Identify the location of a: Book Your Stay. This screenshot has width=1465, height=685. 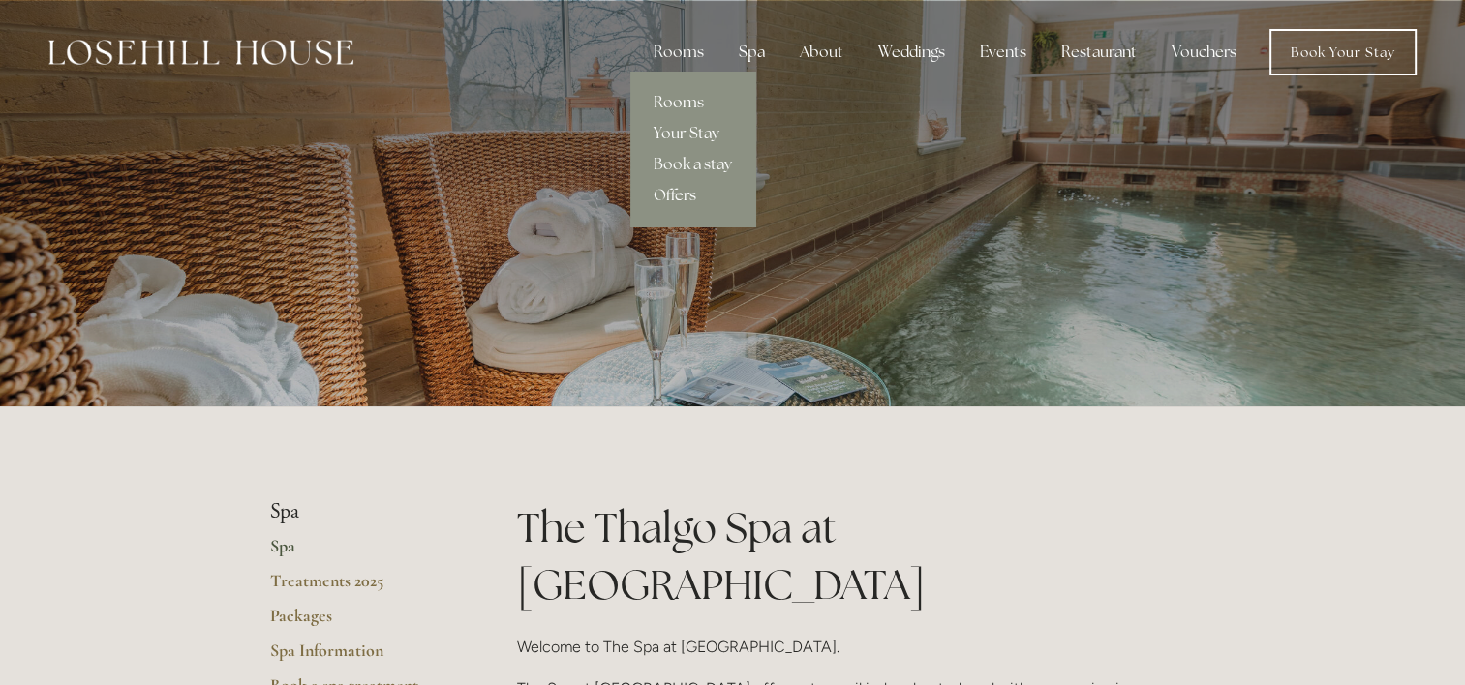
(1343, 52).